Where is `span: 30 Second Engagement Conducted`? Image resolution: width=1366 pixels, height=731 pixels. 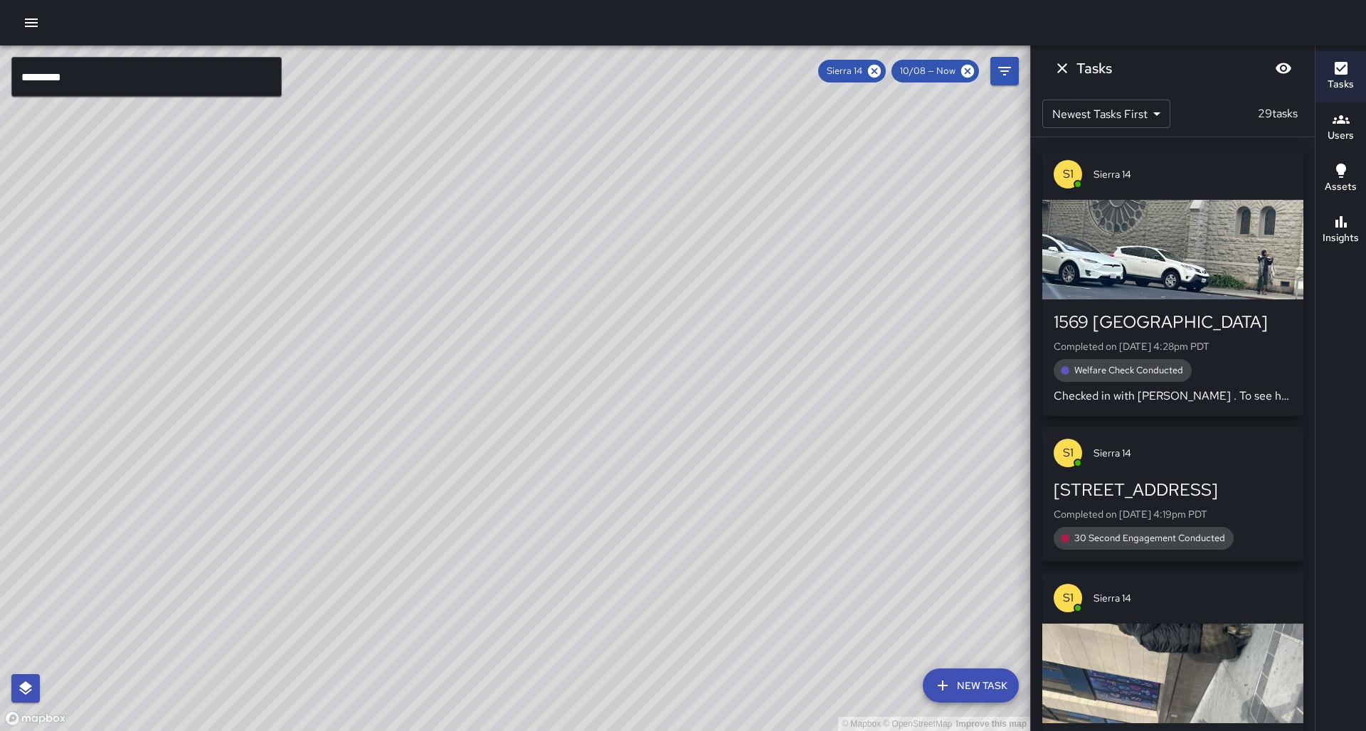 span: 30 Second Engagement Conducted is located at coordinates (1149, 538).